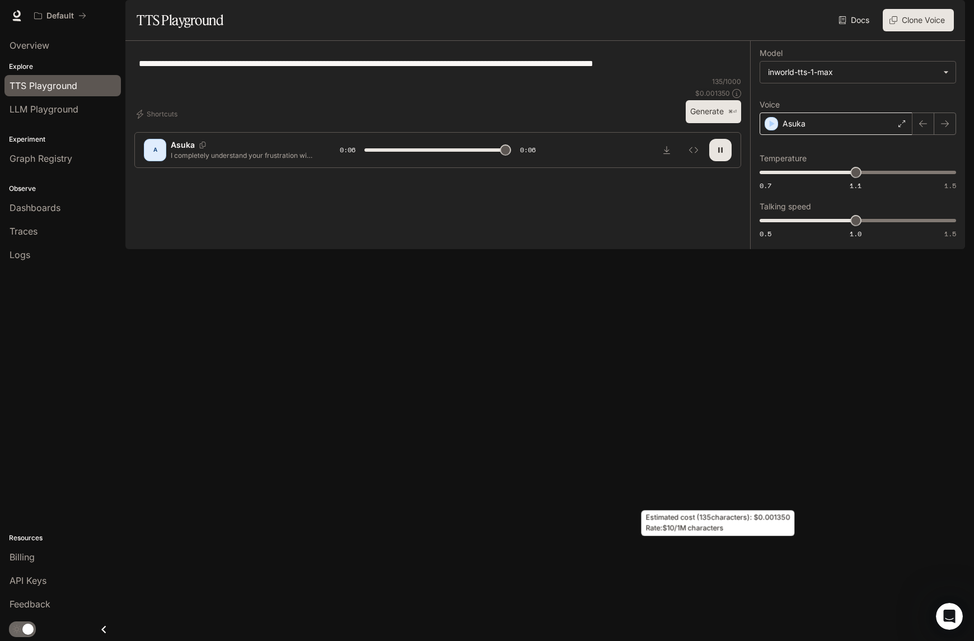  I want to click on p: 135 / 1000, so click(727, 81).